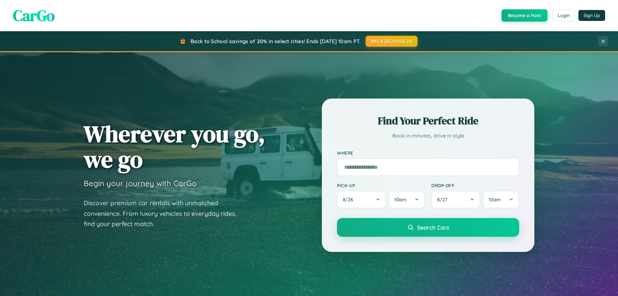  Describe the element at coordinates (428, 121) in the screenshot. I see `h2: Find Your Perfect Ride` at that location.